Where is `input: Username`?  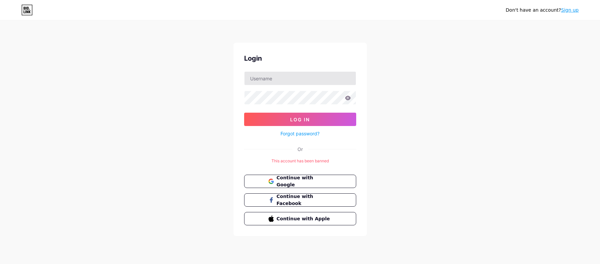 input: Username is located at coordinates (300, 78).